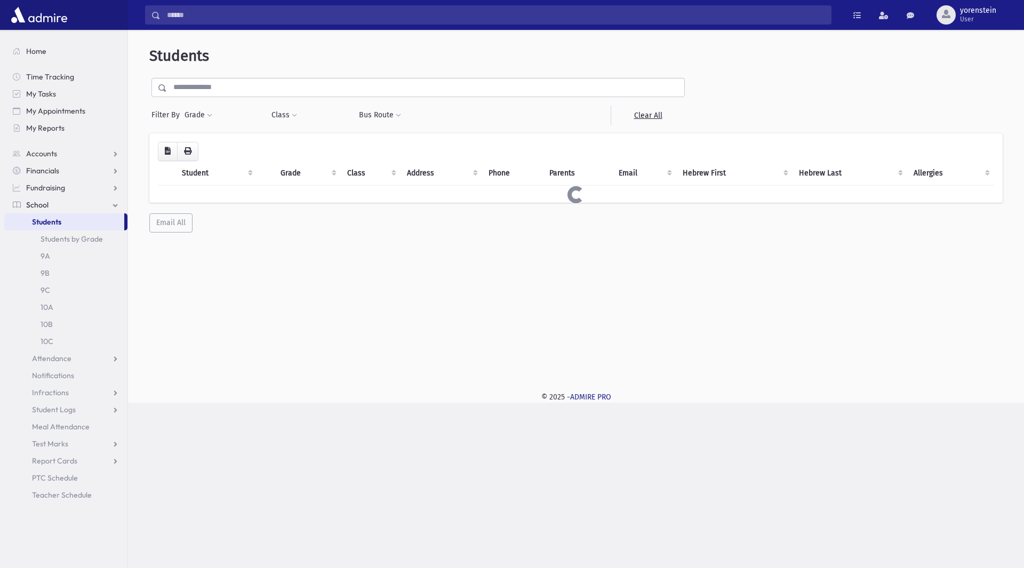 The height and width of the screenshot is (568, 1024). What do you see at coordinates (950, 173) in the screenshot?
I see `th: Allergies` at bounding box center [950, 173].